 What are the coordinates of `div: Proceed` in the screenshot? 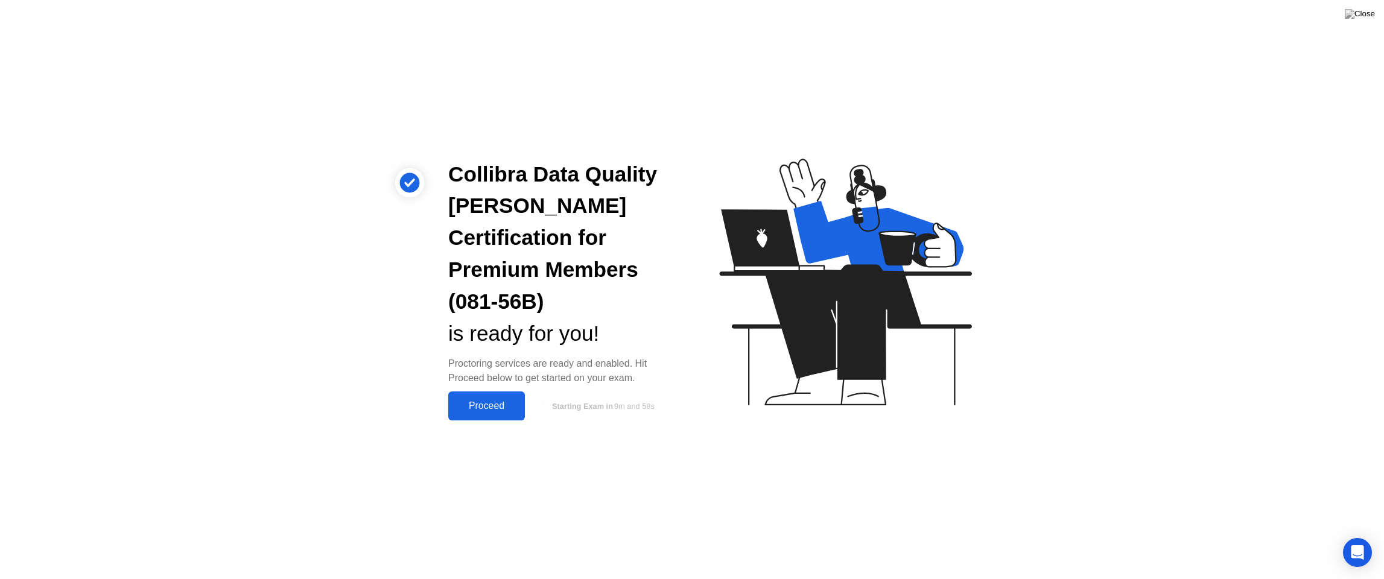 It's located at (486, 406).